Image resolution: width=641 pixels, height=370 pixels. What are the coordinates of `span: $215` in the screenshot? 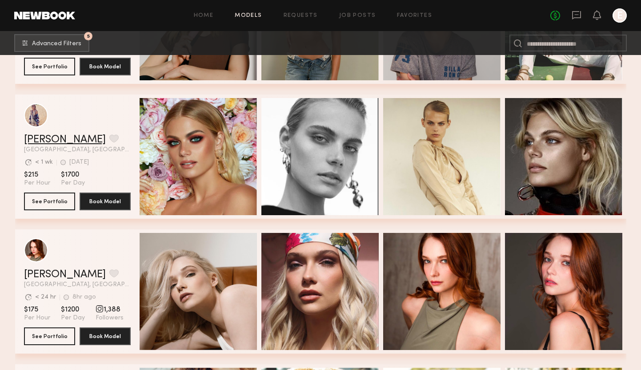 It's located at (37, 175).